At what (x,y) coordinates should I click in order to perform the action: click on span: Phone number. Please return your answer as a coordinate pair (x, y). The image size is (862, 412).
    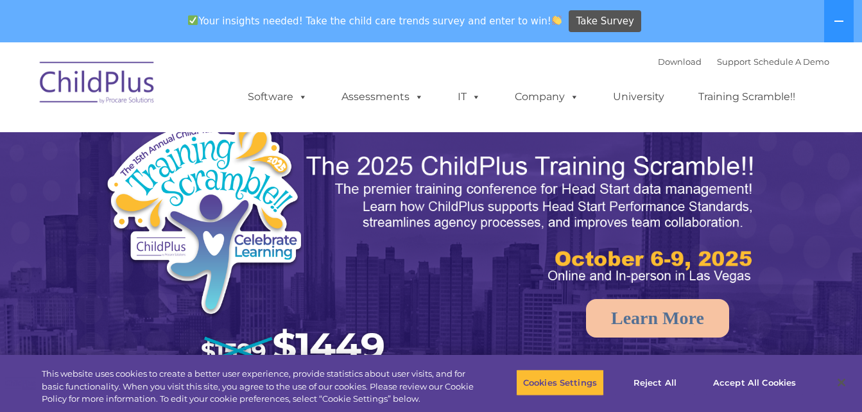
    Looking at the image, I should click on (205, 142).